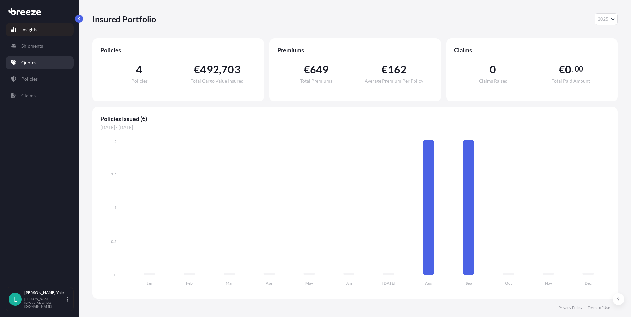 This screenshot has height=317, width=631. What do you see at coordinates (115, 207) in the screenshot?
I see `tspan: 1` at bounding box center [115, 207].